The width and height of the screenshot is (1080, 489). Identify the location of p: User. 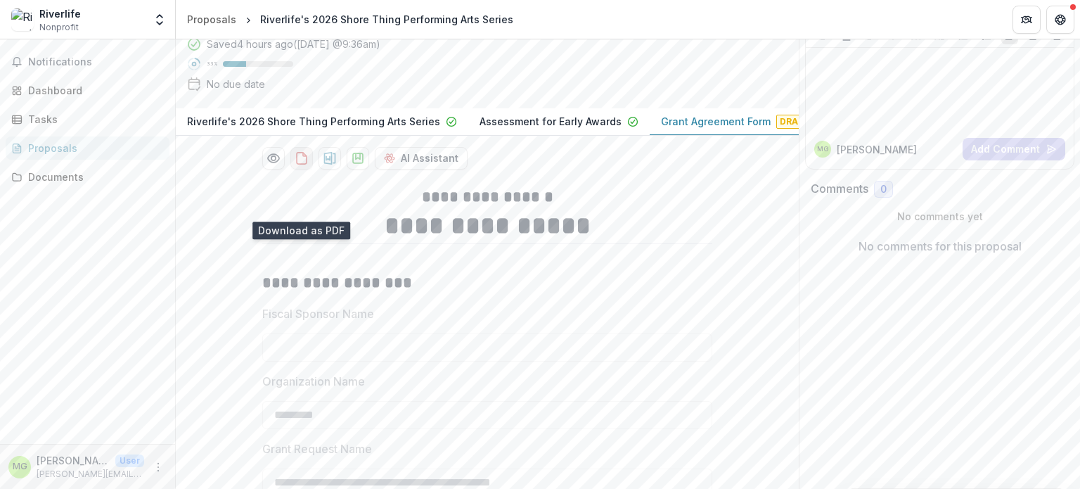
(129, 461).